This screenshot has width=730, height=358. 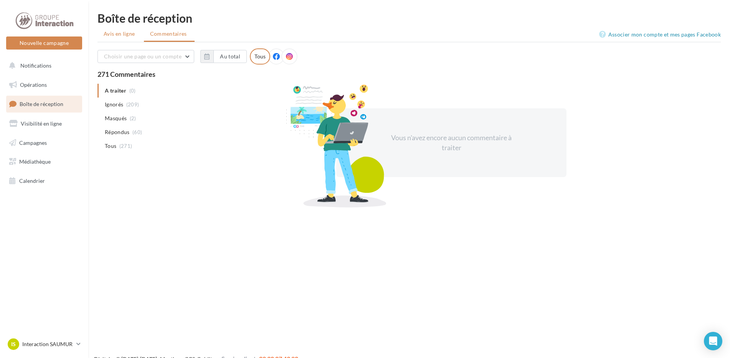 I want to click on span: IS, so click(x=13, y=344).